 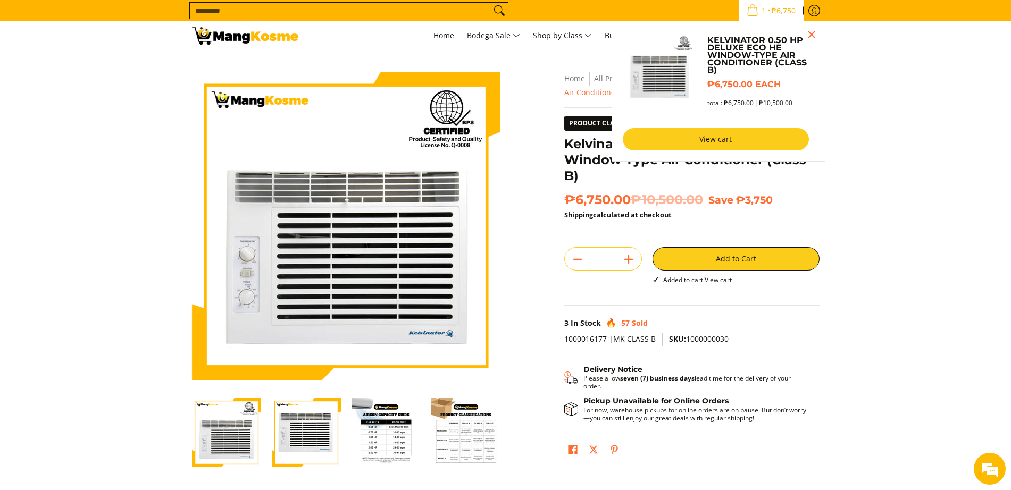 I want to click on textarea: Type your message and hit 'Enter', so click(x=104, y=309).